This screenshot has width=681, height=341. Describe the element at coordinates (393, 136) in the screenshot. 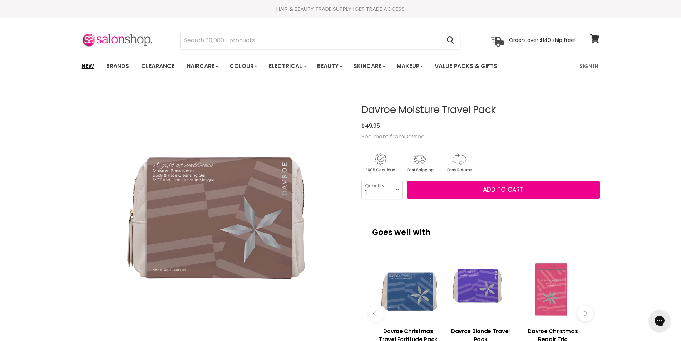

I see `span: See more from` at that location.